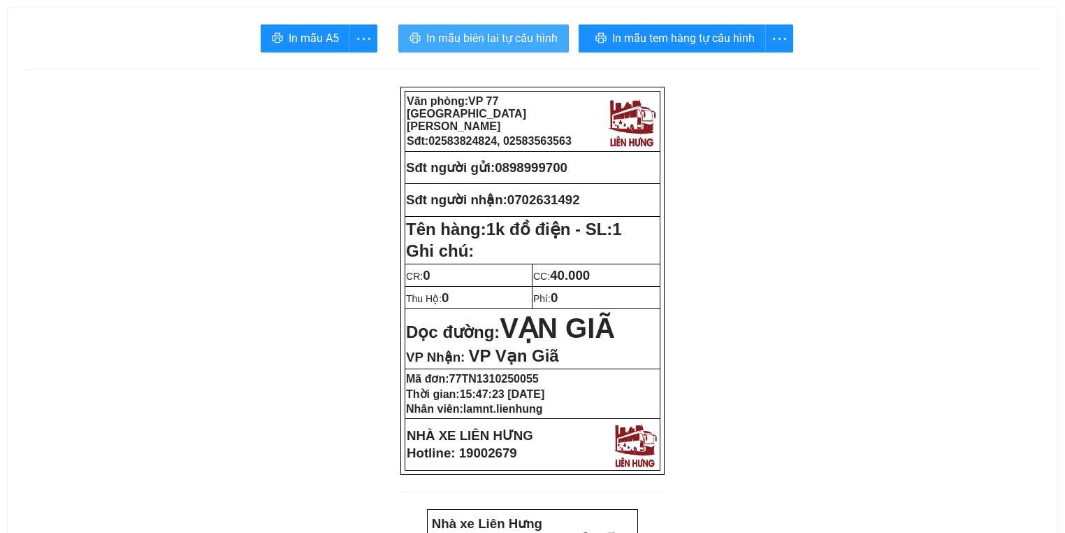 The image size is (1065, 533). Describe the element at coordinates (475, 393) in the screenshot. I see `strong: Thời gian:` at that location.